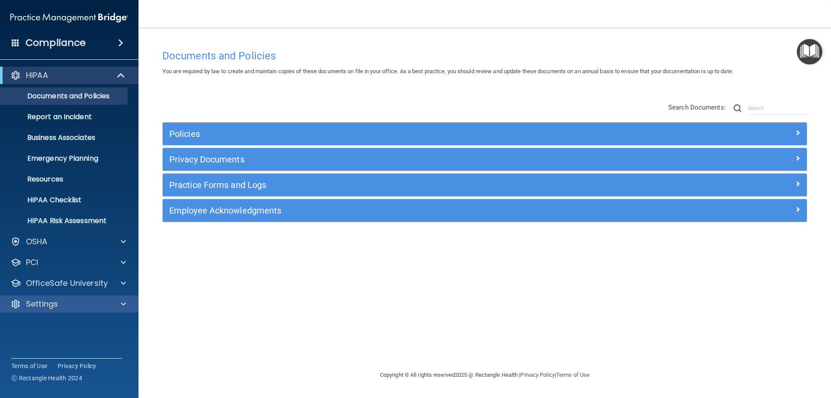 The width and height of the screenshot is (831, 398). Describe the element at coordinates (42, 304) in the screenshot. I see `p: Settings` at that location.